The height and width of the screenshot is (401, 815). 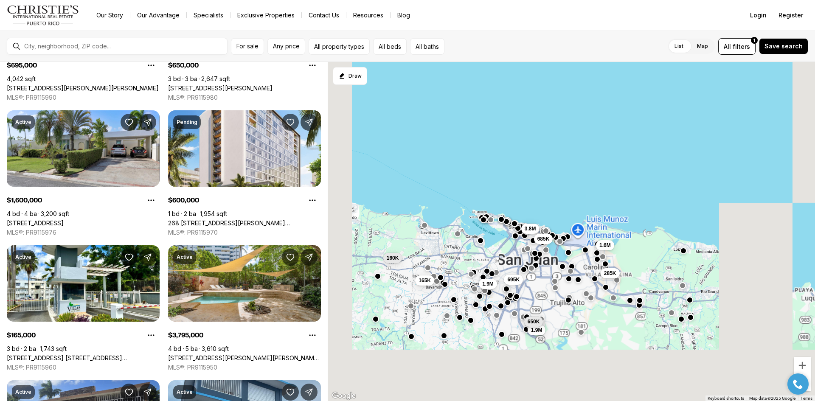 I want to click on button: 160K, so click(x=393, y=258).